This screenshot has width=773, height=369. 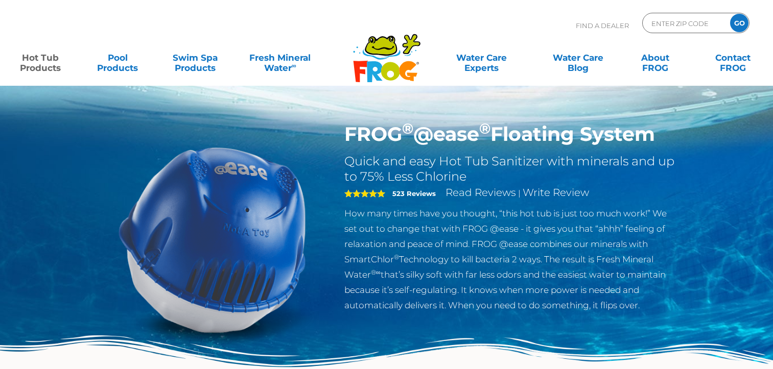 I want to click on a: AboutFROG, so click(x=655, y=58).